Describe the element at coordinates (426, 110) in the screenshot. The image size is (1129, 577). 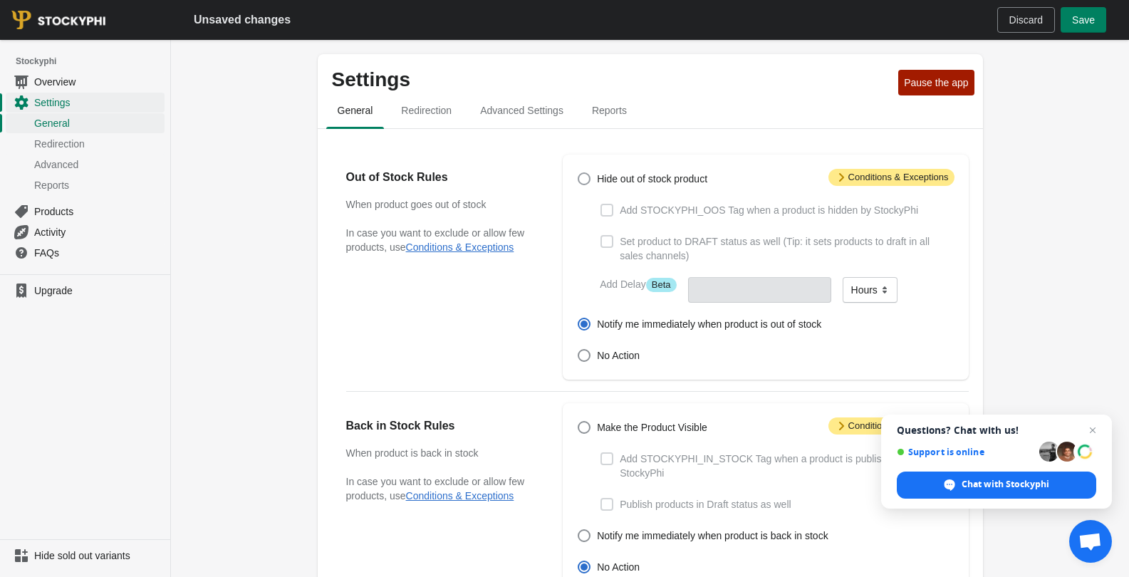
I see `button: redirection` at that location.